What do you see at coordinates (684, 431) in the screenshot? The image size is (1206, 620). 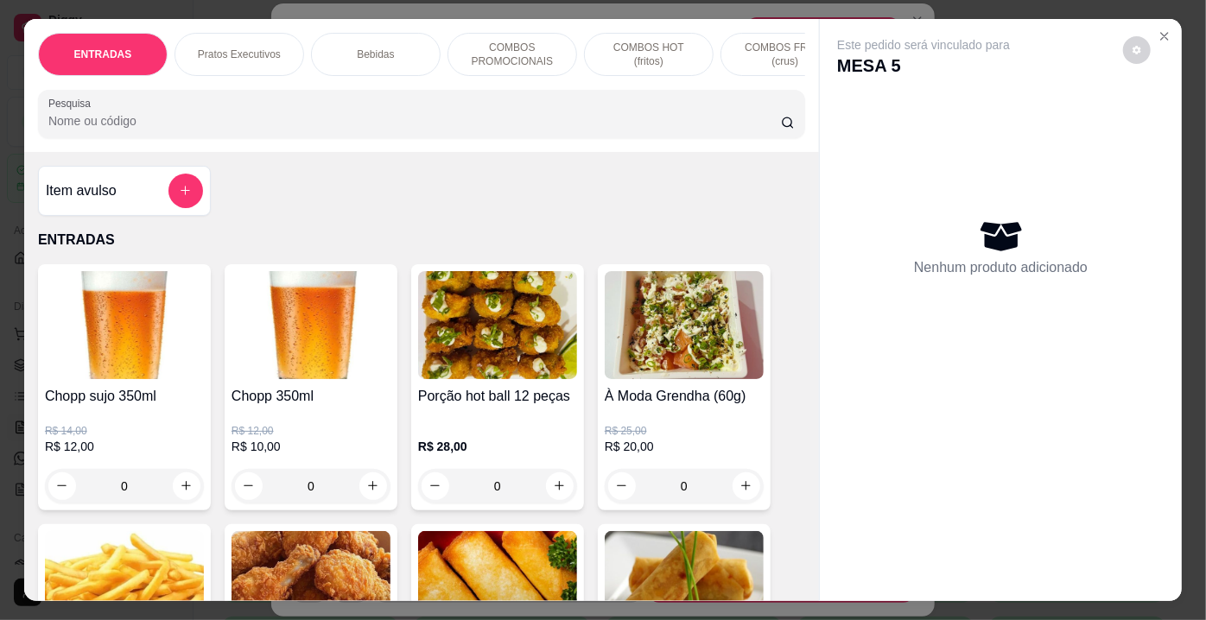 I see `p: R$ 25,00` at bounding box center [684, 431].